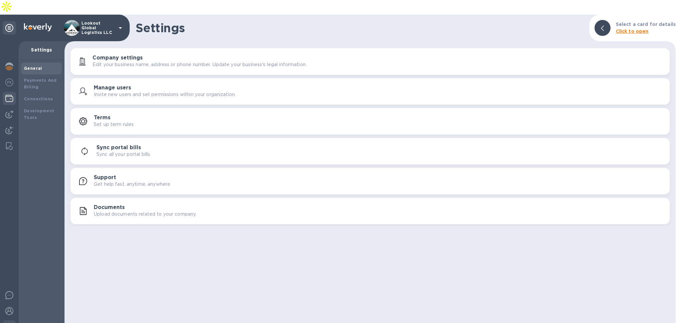  I want to click on p: Set up term rules, so click(114, 124).